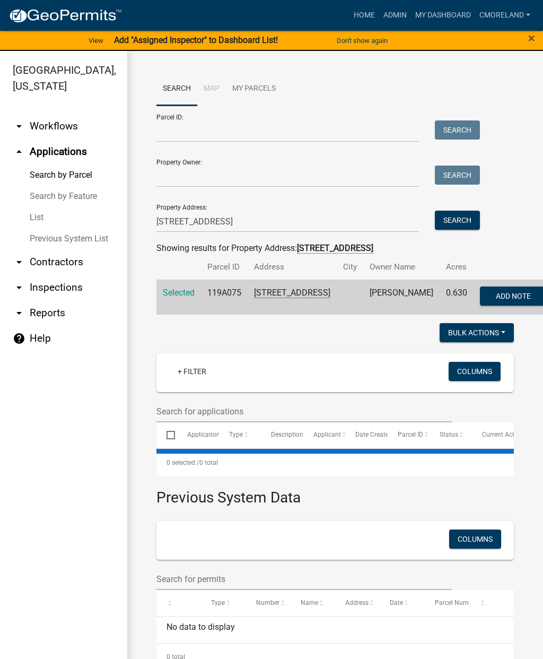 The image size is (543, 659). I want to click on h3: Previous System Data, so click(335, 492).